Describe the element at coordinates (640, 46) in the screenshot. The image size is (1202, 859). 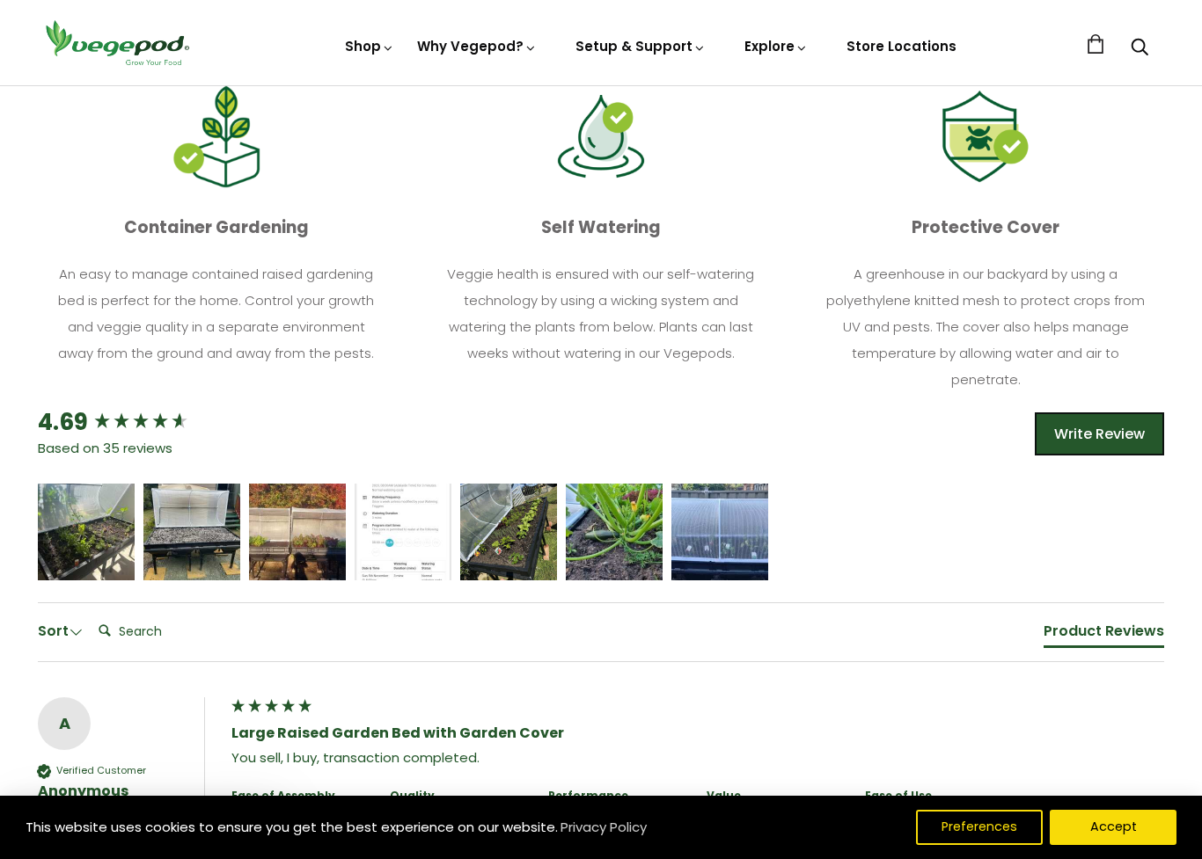
I see `a: Setup & Support` at that location.